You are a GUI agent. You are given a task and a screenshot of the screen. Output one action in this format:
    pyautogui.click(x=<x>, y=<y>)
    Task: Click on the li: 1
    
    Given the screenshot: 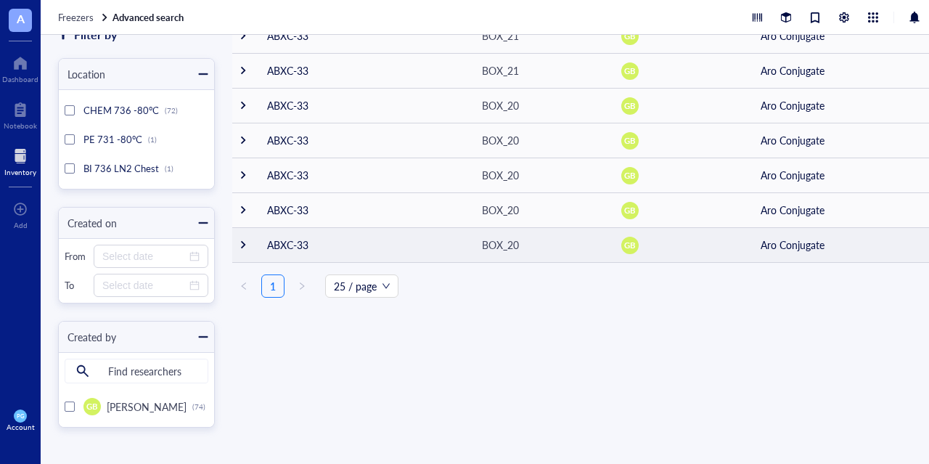 What is the action you would take?
    pyautogui.click(x=273, y=286)
    